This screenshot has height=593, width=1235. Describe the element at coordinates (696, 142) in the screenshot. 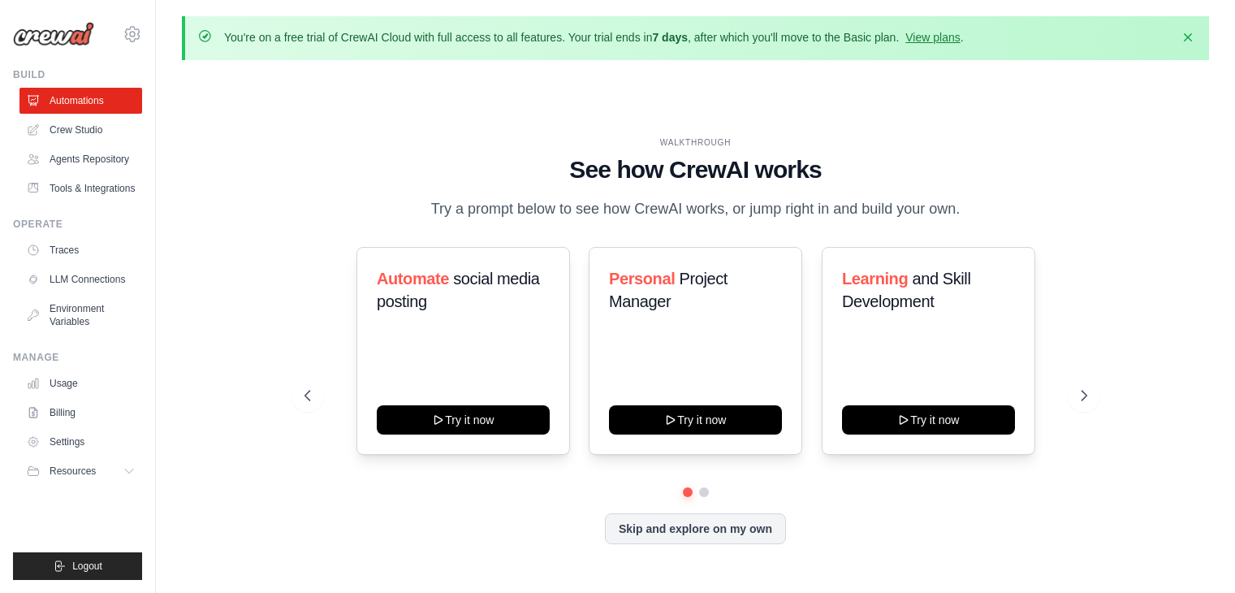

I see `div: WALKTHROUGH` at that location.